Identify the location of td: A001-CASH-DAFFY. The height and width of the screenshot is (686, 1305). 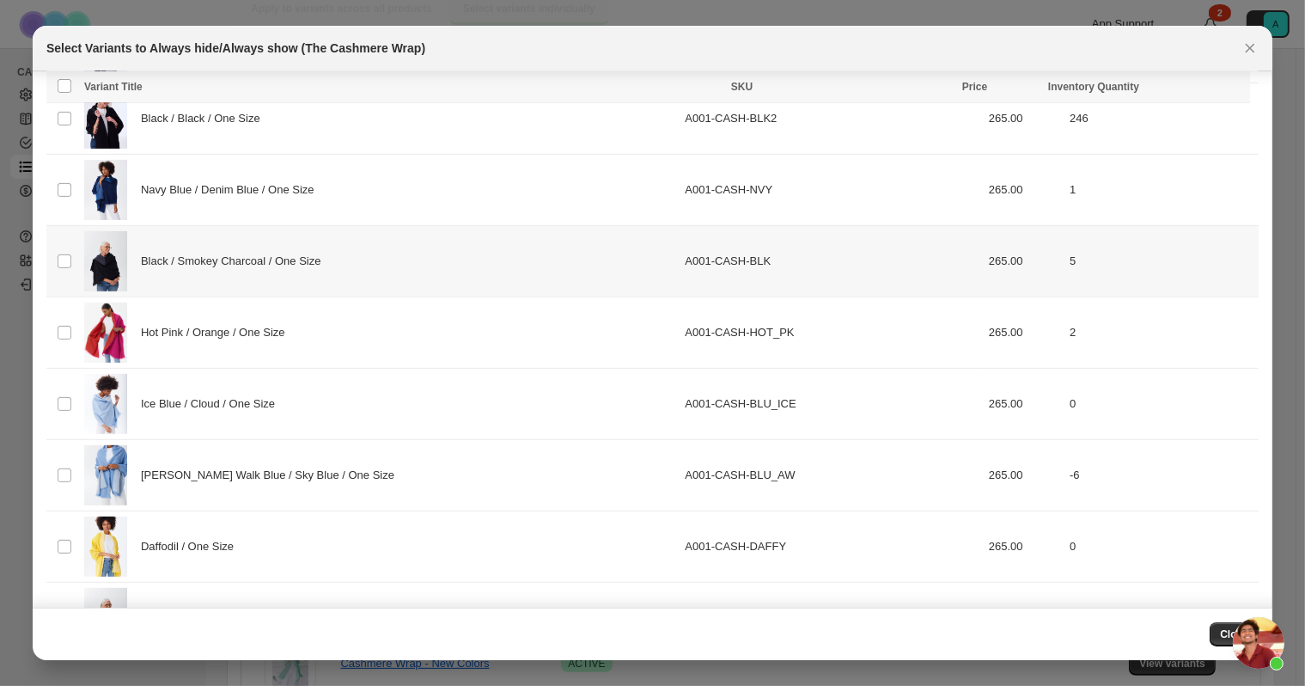
(831, 546).